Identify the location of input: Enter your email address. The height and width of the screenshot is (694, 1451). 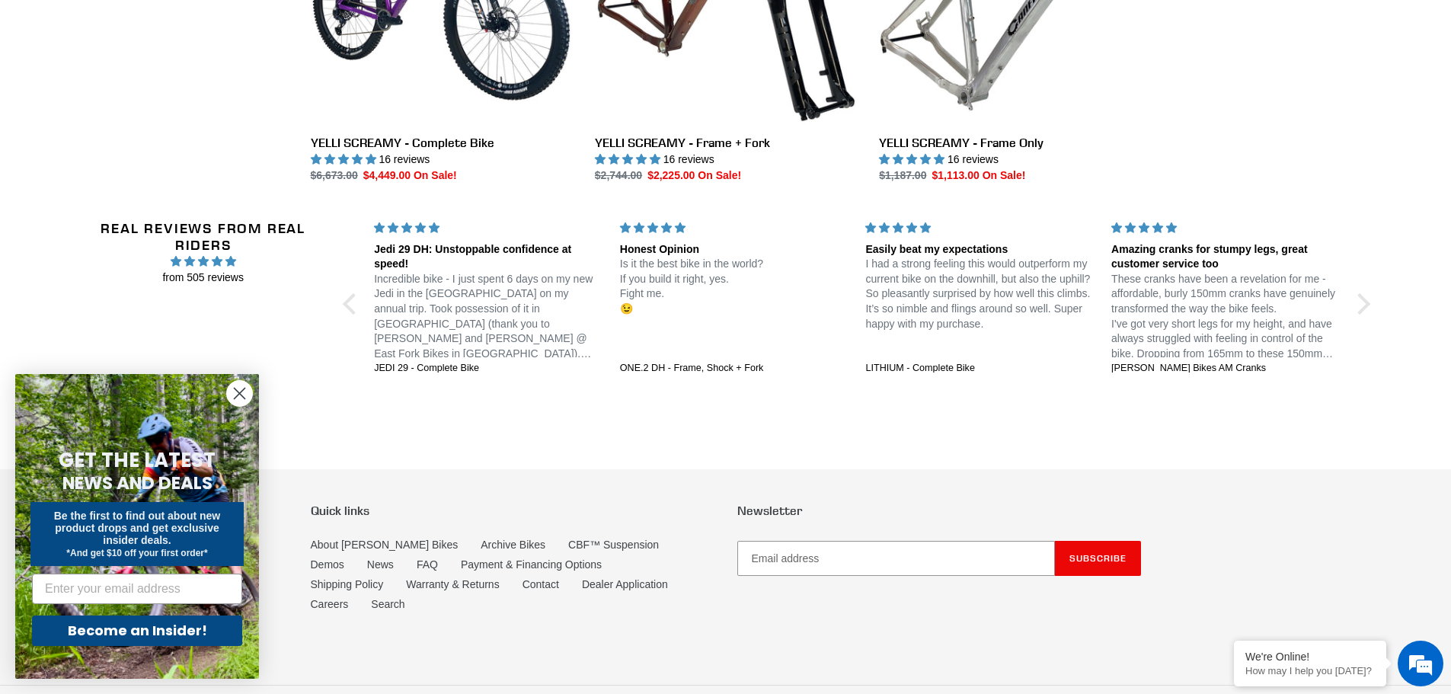
(137, 589).